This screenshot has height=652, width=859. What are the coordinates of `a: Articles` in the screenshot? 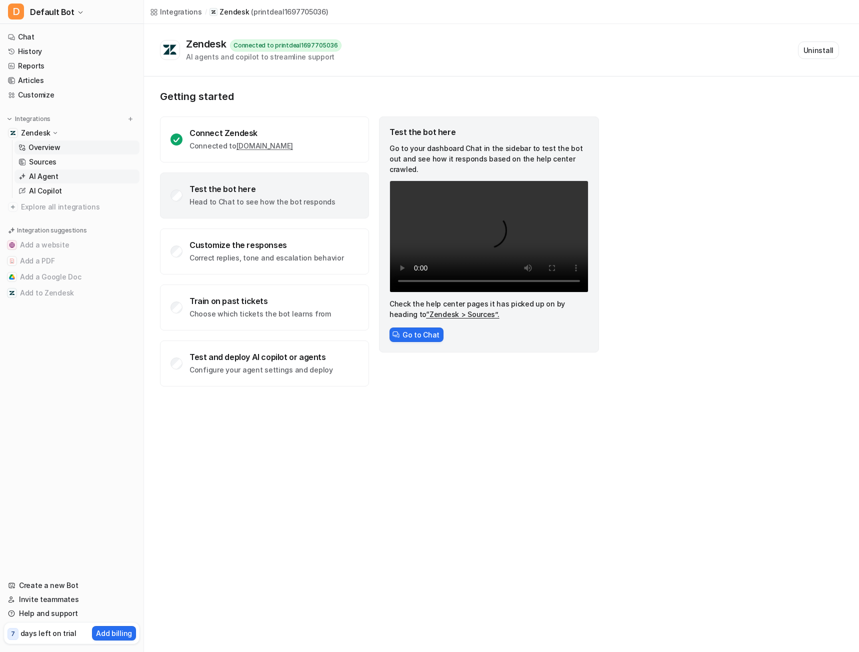 It's located at (72, 81).